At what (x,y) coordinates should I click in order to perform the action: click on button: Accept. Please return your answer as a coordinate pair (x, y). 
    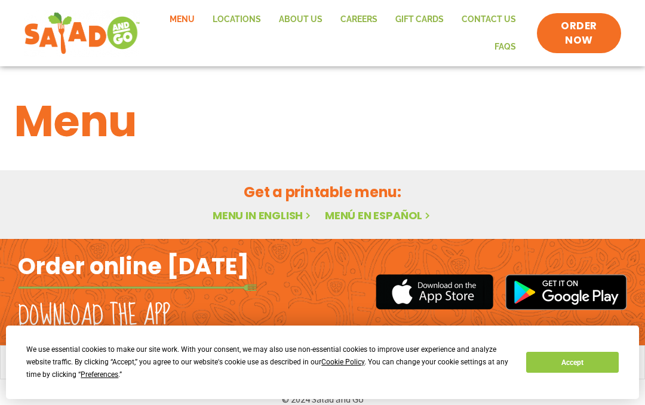
    Looking at the image, I should click on (572, 362).